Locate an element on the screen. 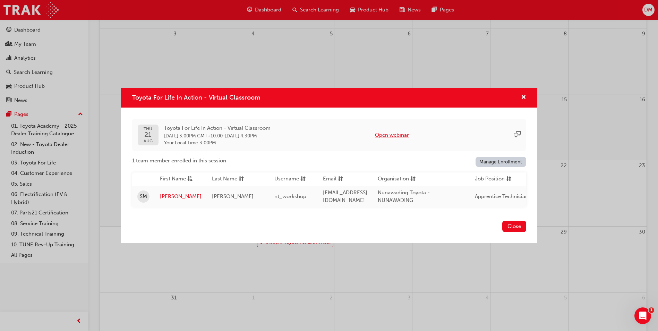  span: nt_workshop is located at coordinates (290, 196).